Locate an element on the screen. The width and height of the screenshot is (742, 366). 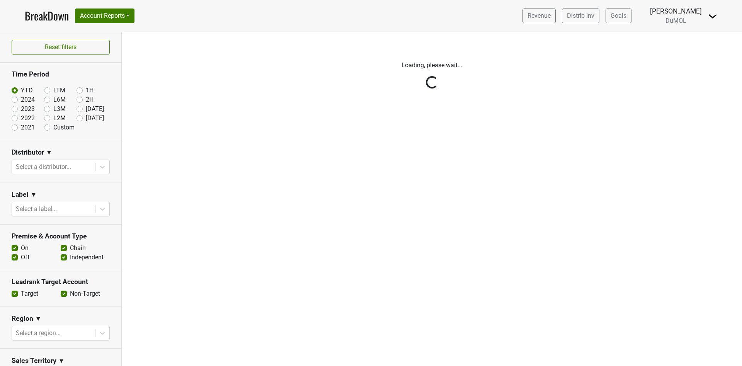
a: Distrib Inv is located at coordinates (581, 16).